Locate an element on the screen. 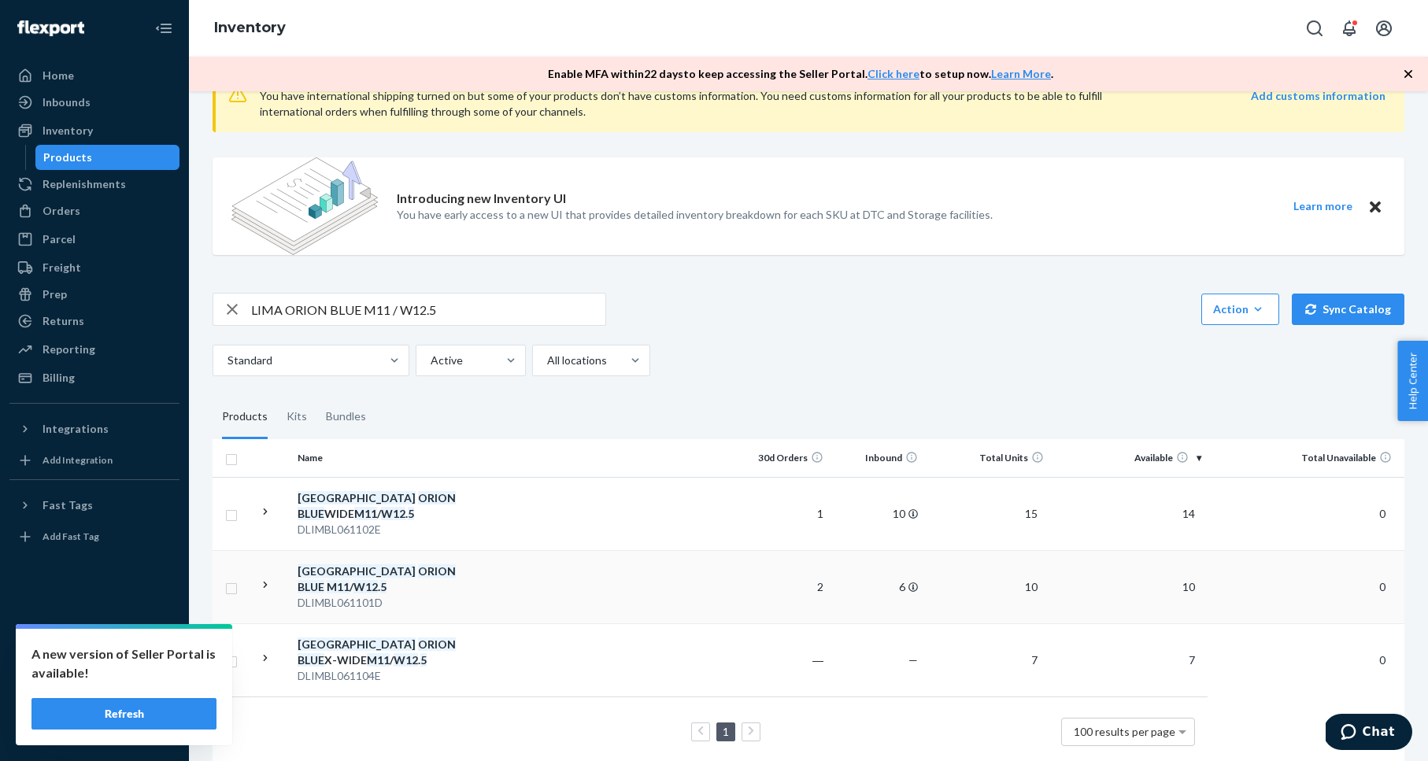  a: Prep is located at coordinates (94, 294).